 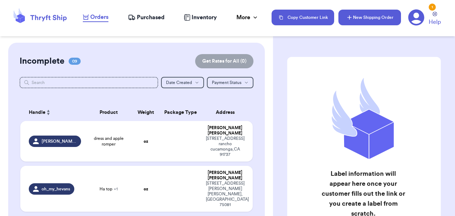 What do you see at coordinates (75, 61) in the screenshot?
I see `span: 09` at bounding box center [75, 61].